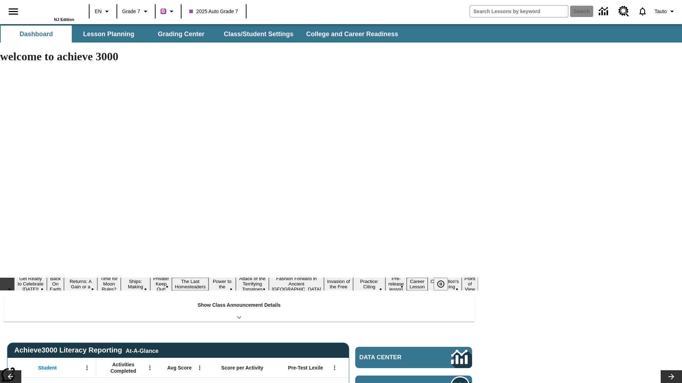  What do you see at coordinates (109, 34) in the screenshot?
I see `button: Lesson Planning` at bounding box center [109, 34].